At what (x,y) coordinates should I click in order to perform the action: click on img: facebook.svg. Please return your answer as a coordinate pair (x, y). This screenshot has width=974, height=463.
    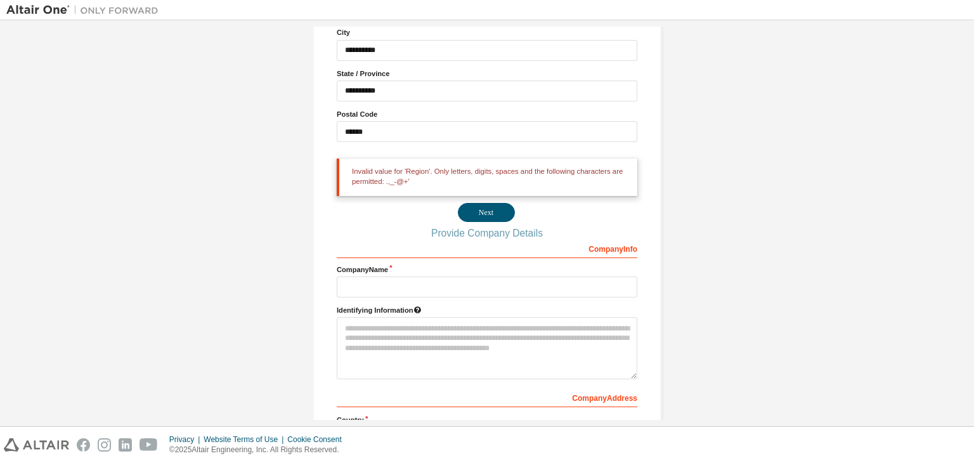
    Looking at the image, I should click on (83, 445).